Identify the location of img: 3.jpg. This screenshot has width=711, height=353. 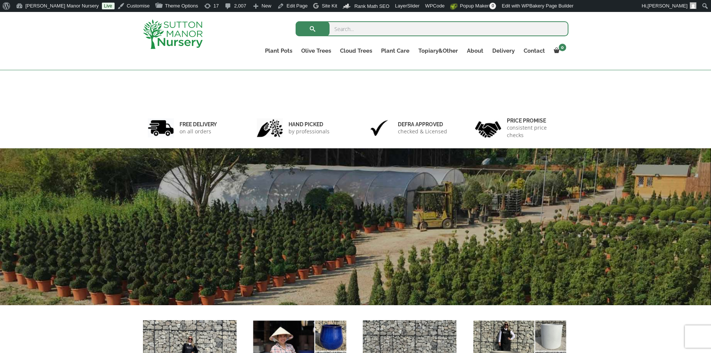
(379, 128).